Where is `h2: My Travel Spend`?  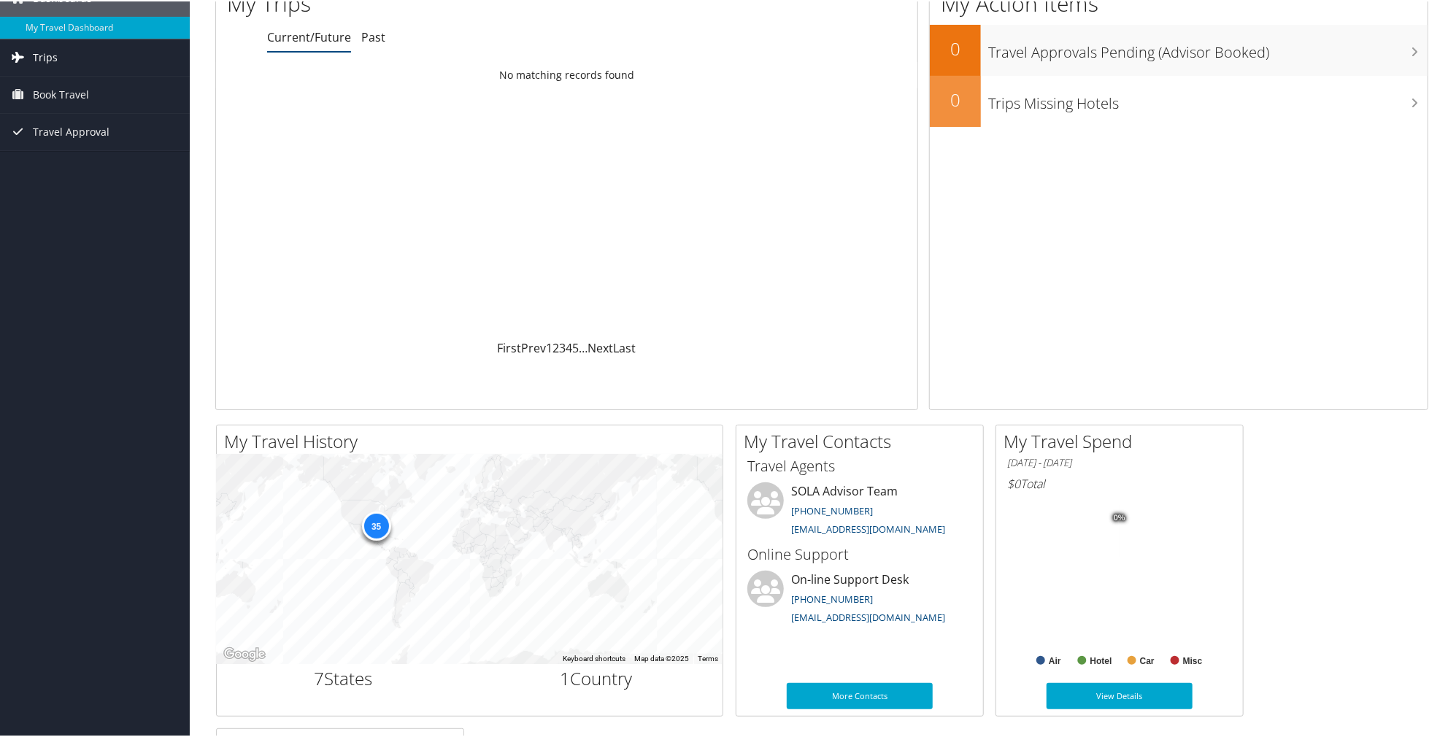 h2: My Travel Spend is located at coordinates (1123, 440).